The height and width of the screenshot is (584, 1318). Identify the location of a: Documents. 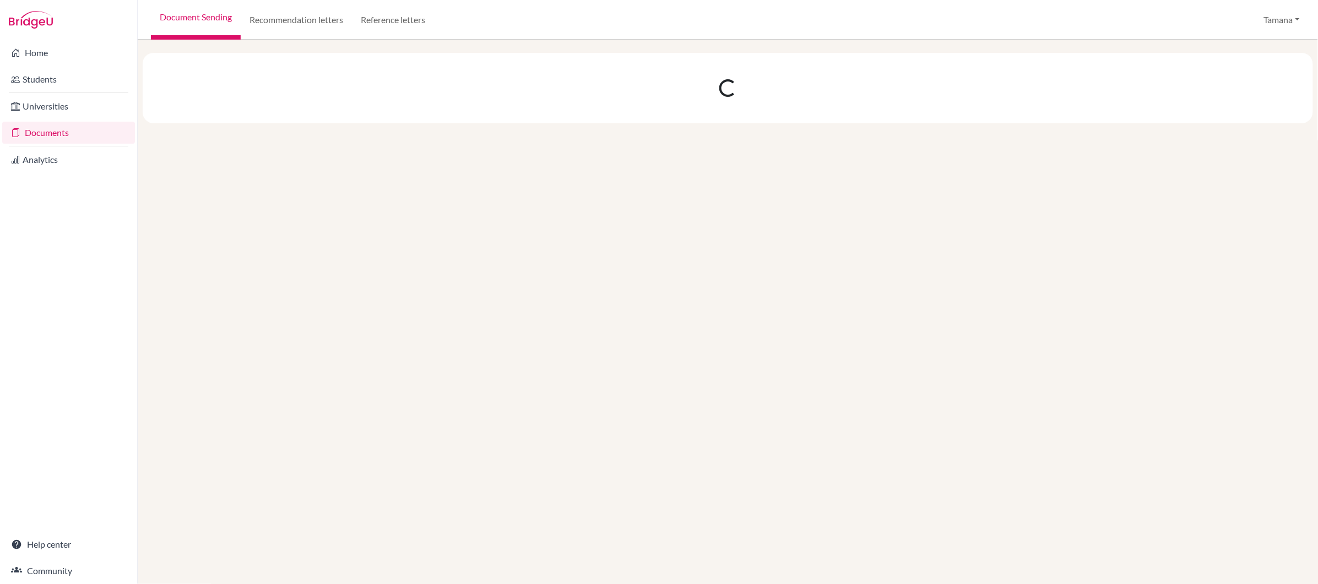
(68, 133).